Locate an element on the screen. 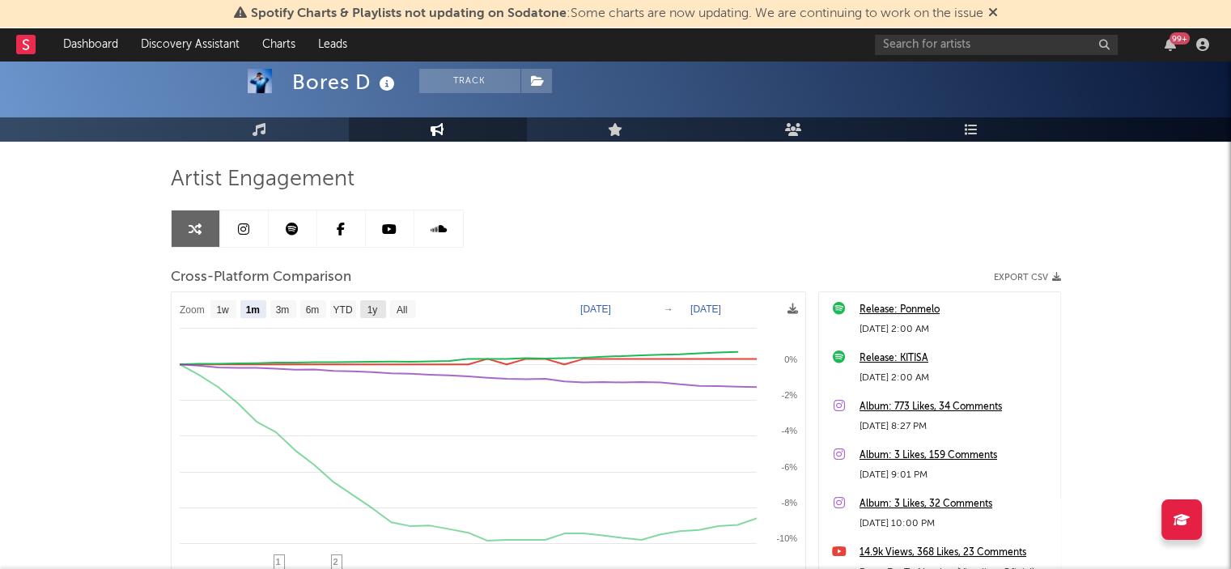 This screenshot has width=1231, height=569. a: Discovery Assistant is located at coordinates (190, 45).